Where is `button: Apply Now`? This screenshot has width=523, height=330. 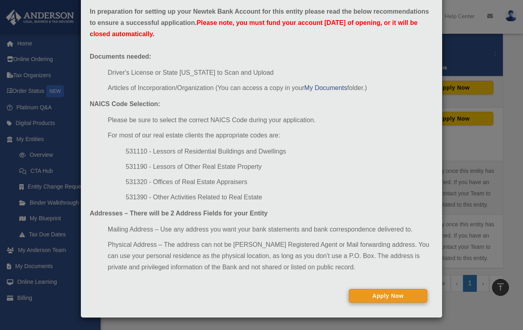 button: Apply Now is located at coordinates (388, 296).